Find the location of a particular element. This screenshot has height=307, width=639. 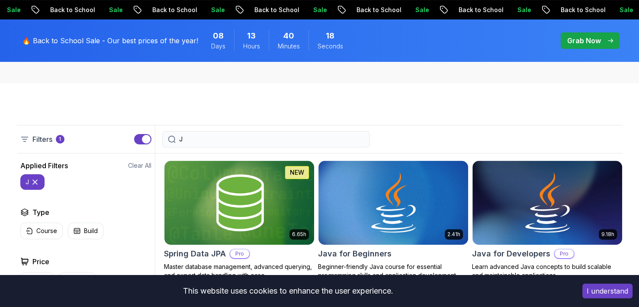

button: Clear All is located at coordinates (140, 166).